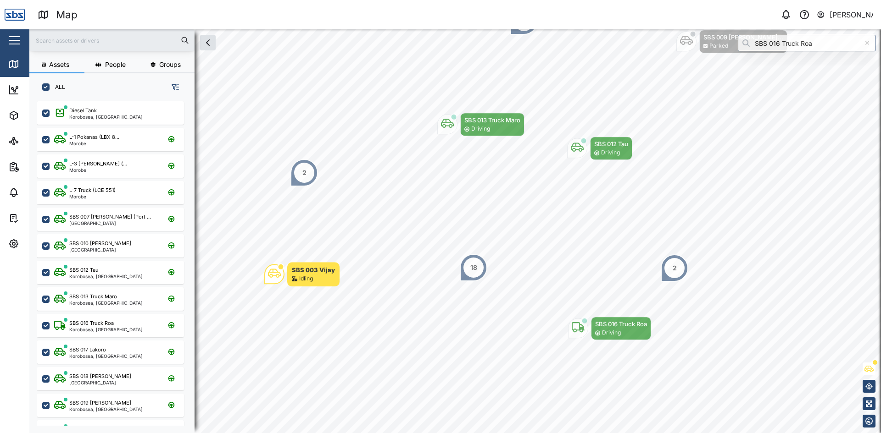 The image size is (881, 433). I want to click on div: SBS 003 Vijay, so click(313, 270).